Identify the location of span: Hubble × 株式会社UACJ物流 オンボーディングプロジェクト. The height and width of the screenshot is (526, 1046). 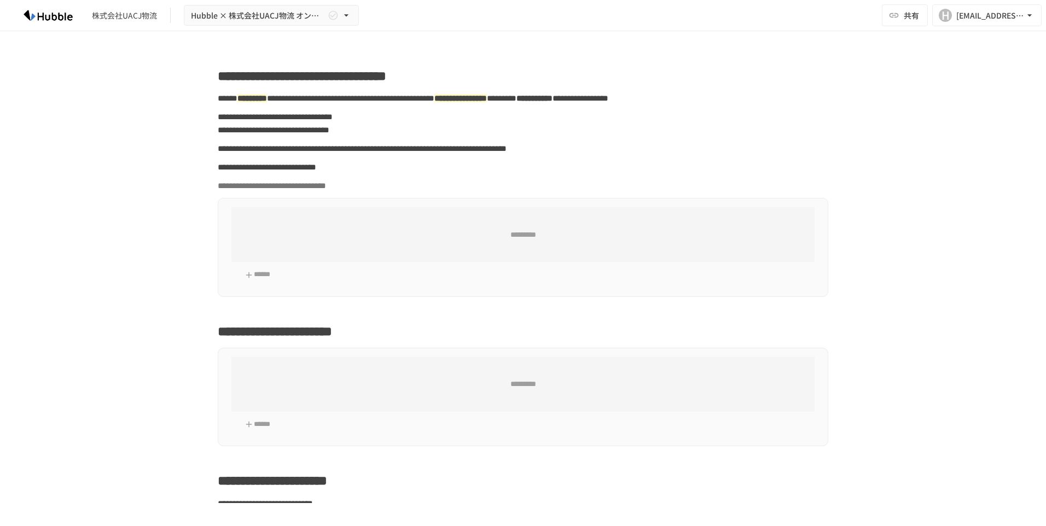
(258, 15).